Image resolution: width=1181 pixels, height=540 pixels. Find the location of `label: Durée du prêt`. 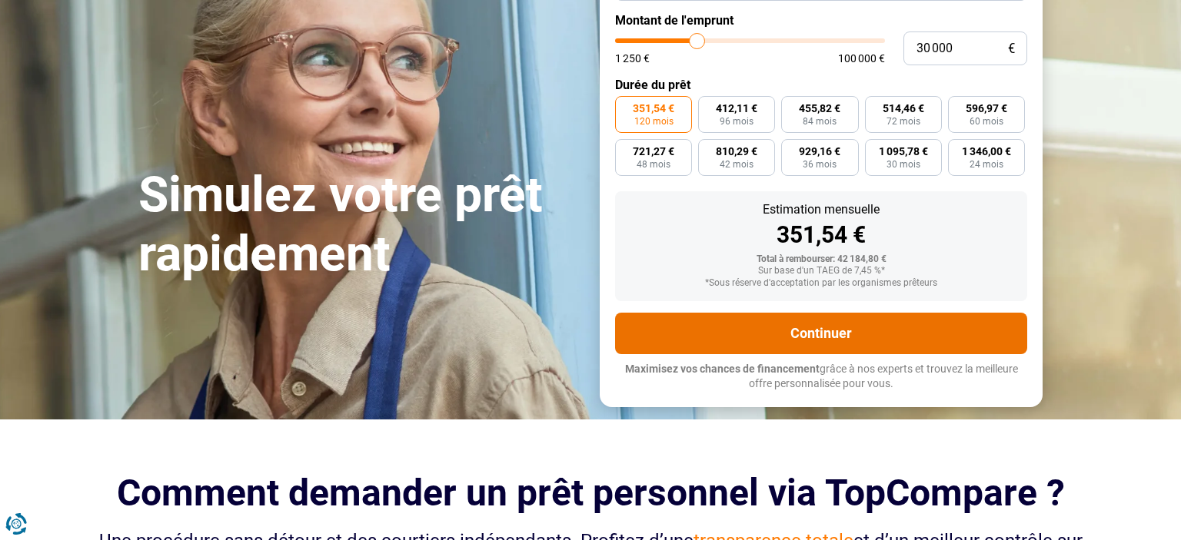

label: Durée du prêt is located at coordinates (821, 85).